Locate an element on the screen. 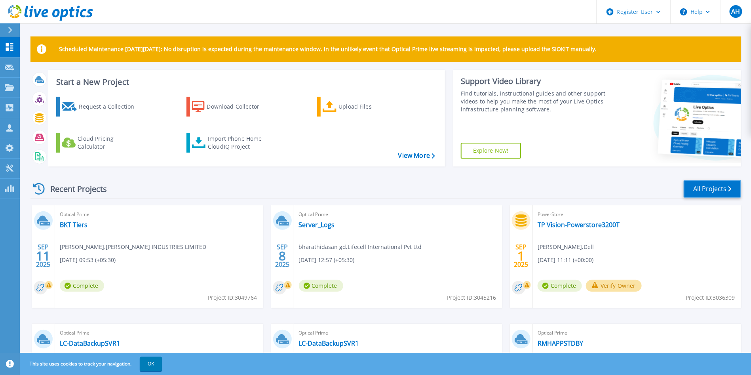 The height and width of the screenshot is (375, 751). span: bharathidasan gd , Lifecell International Pvt Ltd is located at coordinates (360, 247).